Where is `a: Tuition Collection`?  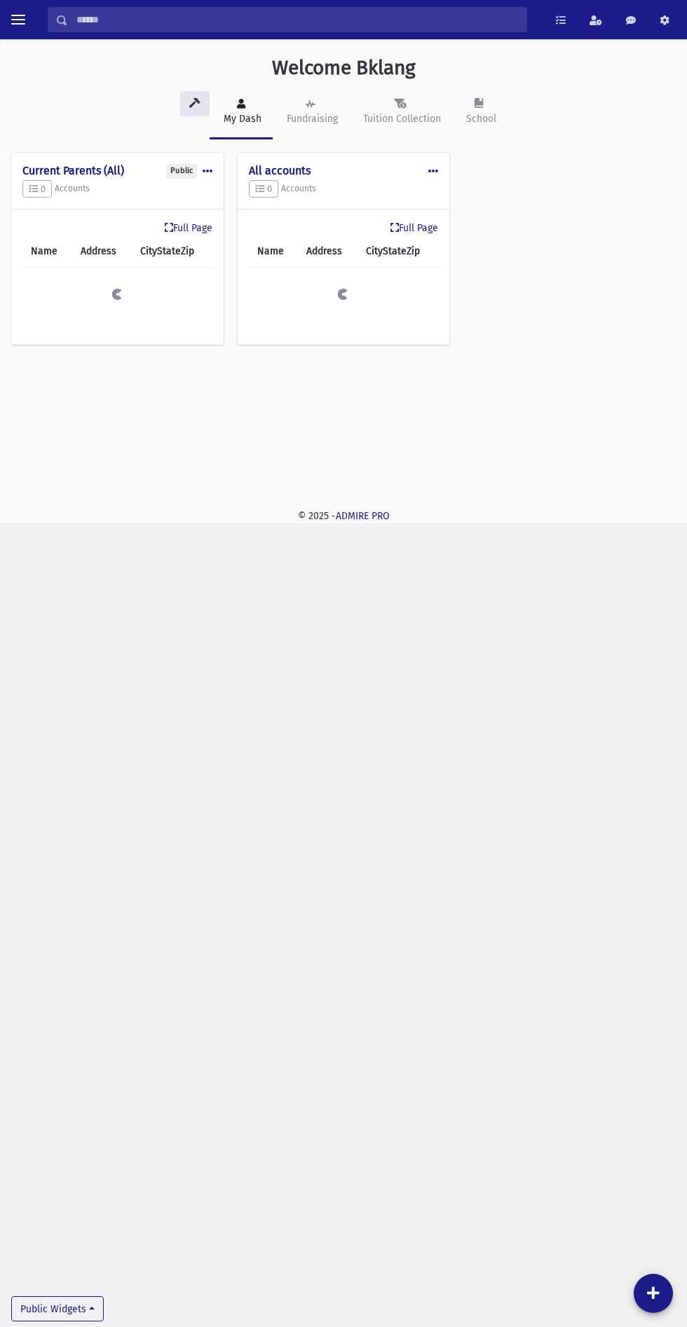
a: Tuition Collection is located at coordinates (400, 112).